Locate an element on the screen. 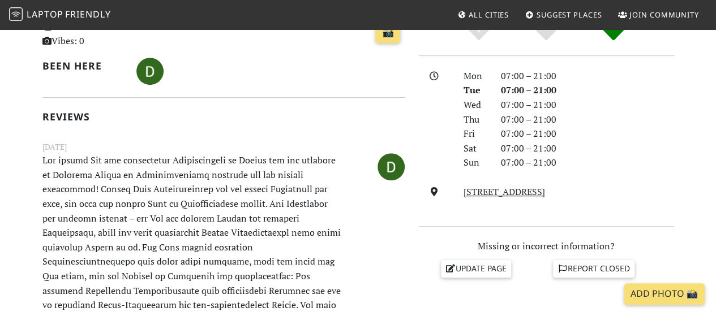  span: Suggest Places is located at coordinates (569, 15).